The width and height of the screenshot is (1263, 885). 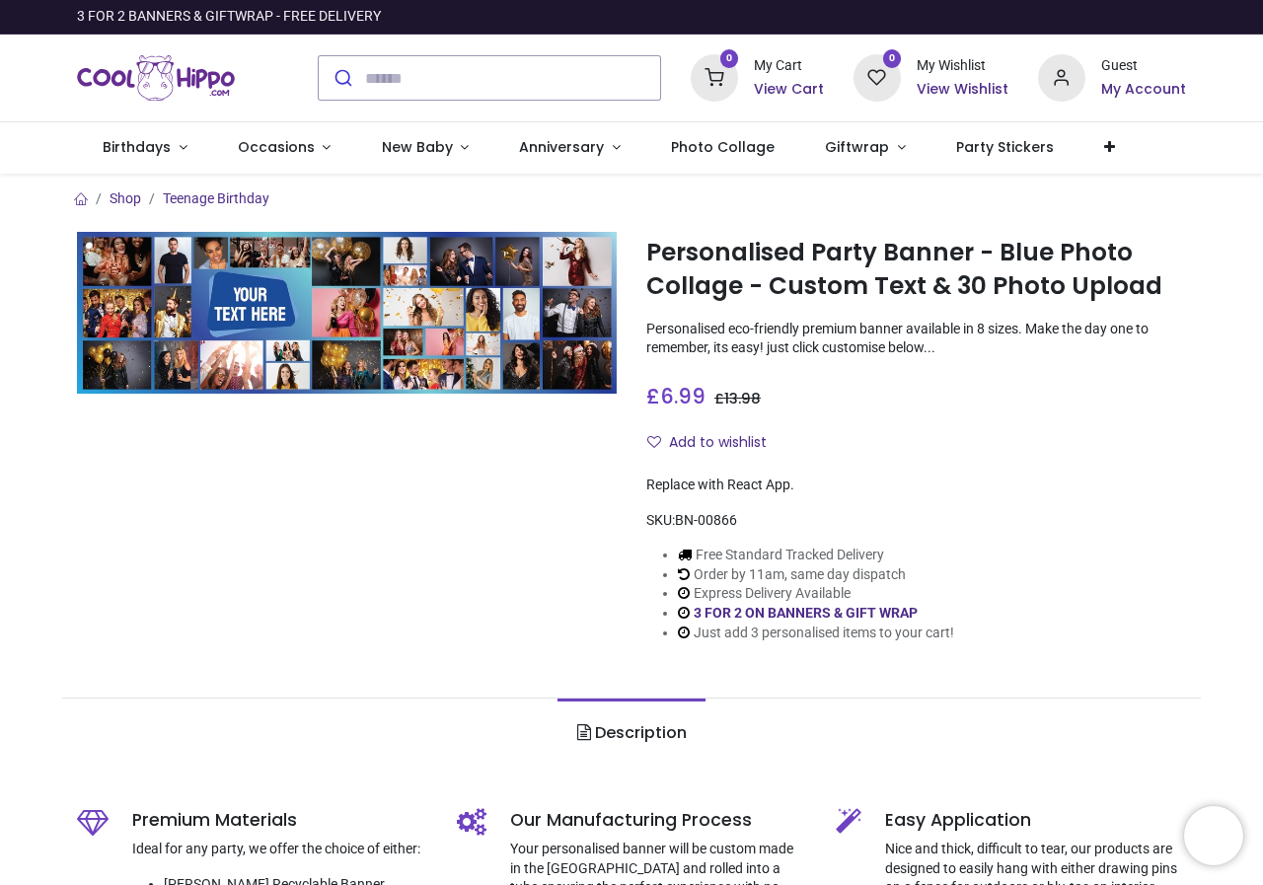 What do you see at coordinates (788, 90) in the screenshot?
I see `h6: View Cart` at bounding box center [788, 90].